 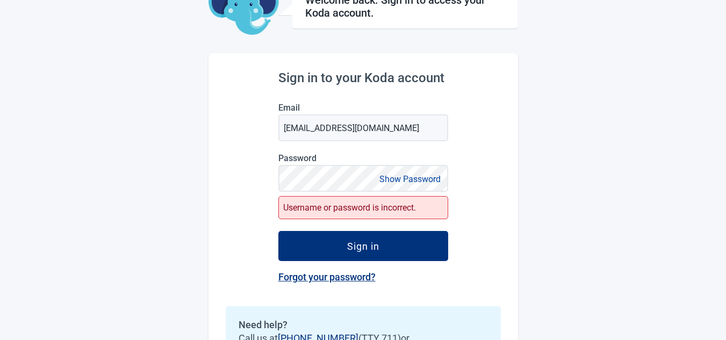 I want to click on label: Email, so click(x=363, y=107).